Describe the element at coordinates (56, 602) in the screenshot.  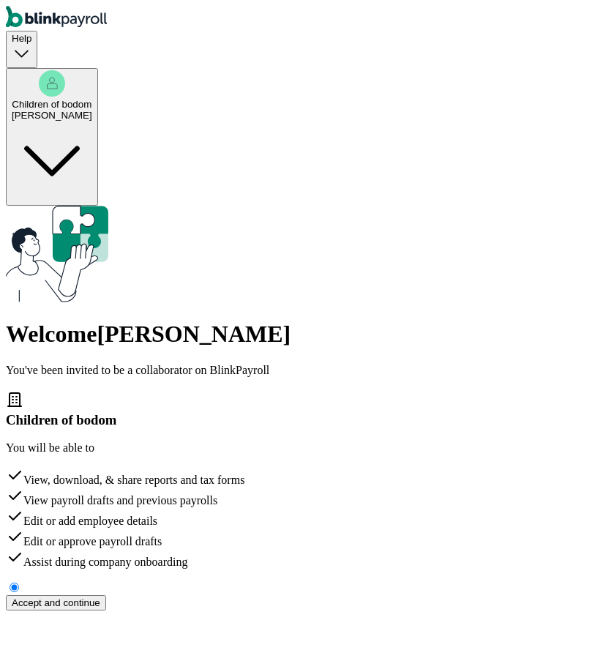
I see `button: Accept and continue` at that location.